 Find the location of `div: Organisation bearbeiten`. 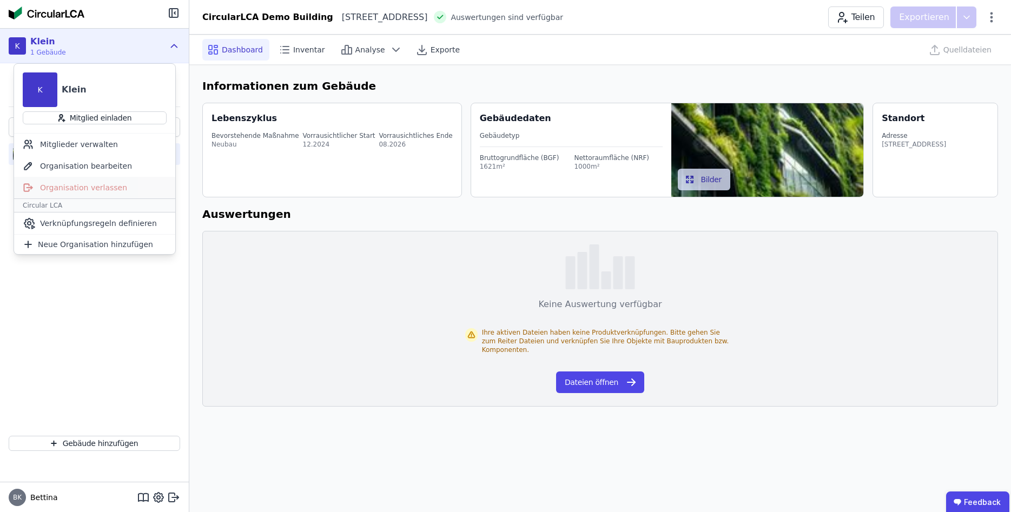

div: Organisation bearbeiten is located at coordinates (95, 166).